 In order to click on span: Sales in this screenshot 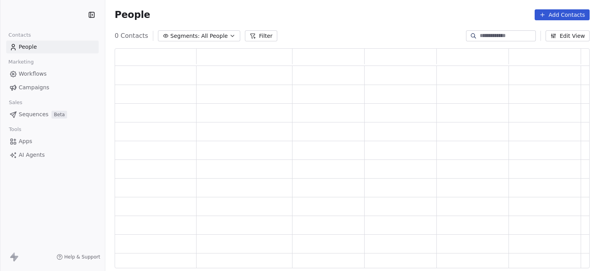, I will do `click(16, 103)`.